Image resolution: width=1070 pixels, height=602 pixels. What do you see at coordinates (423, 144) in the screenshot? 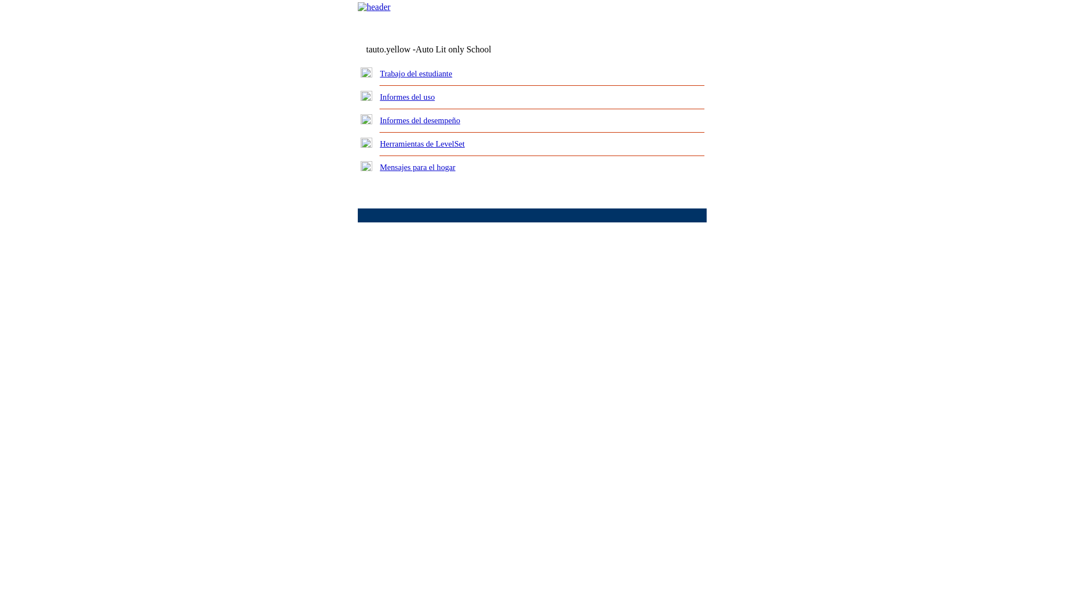
I see `a: Herramientas de LevelSet` at bounding box center [423, 144].